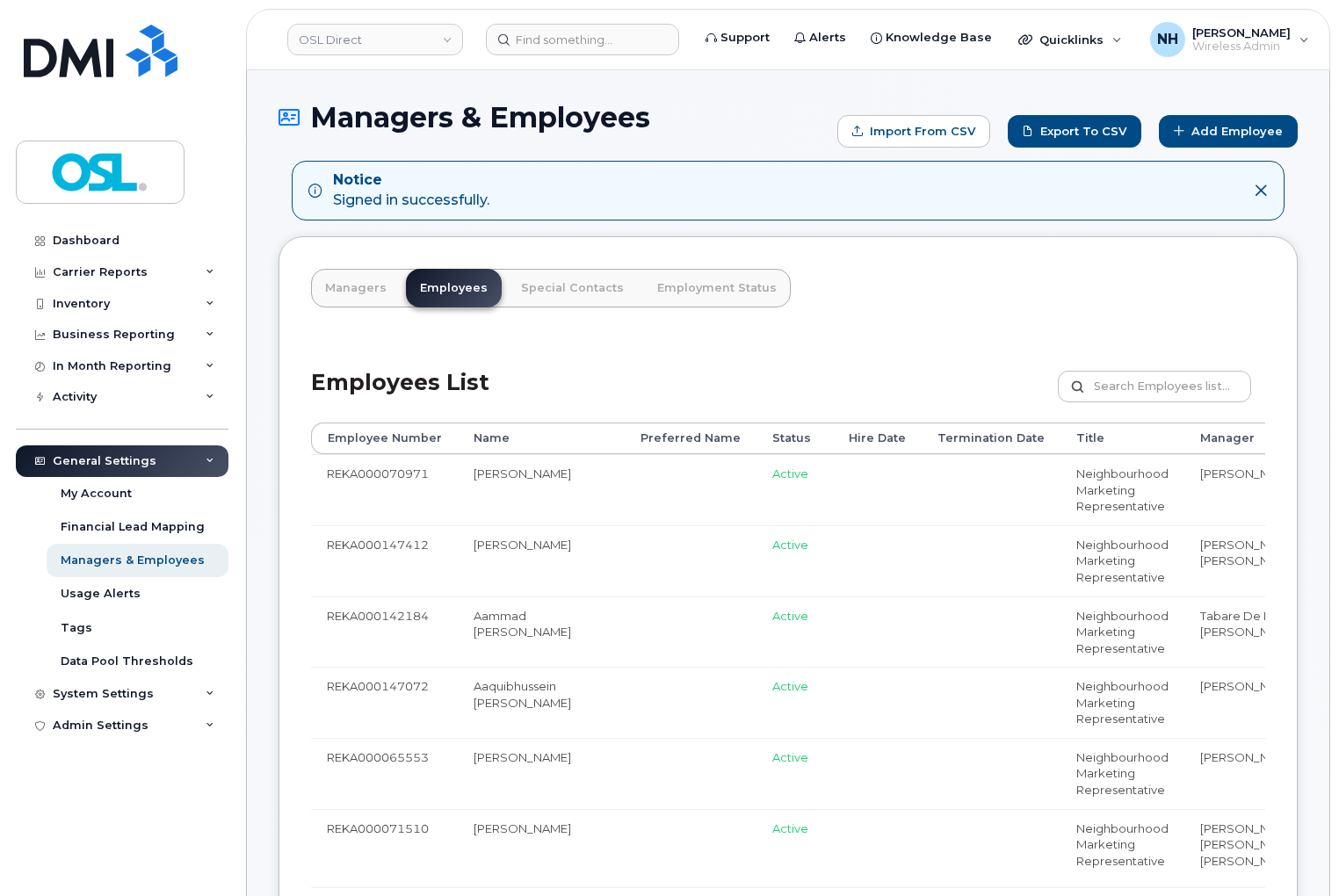  What do you see at coordinates (383, 773) in the screenshot?
I see `td: REKA000065553` at bounding box center [383, 773].